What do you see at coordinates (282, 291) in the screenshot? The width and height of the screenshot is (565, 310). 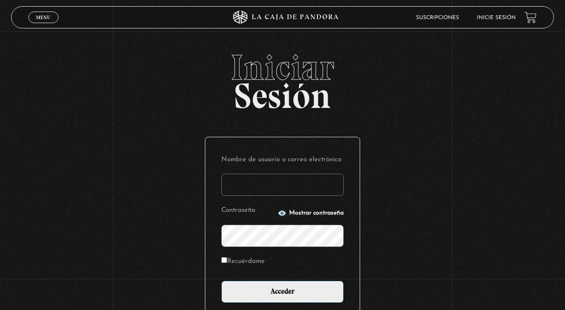 I see `input: Acceder` at bounding box center [282, 291].